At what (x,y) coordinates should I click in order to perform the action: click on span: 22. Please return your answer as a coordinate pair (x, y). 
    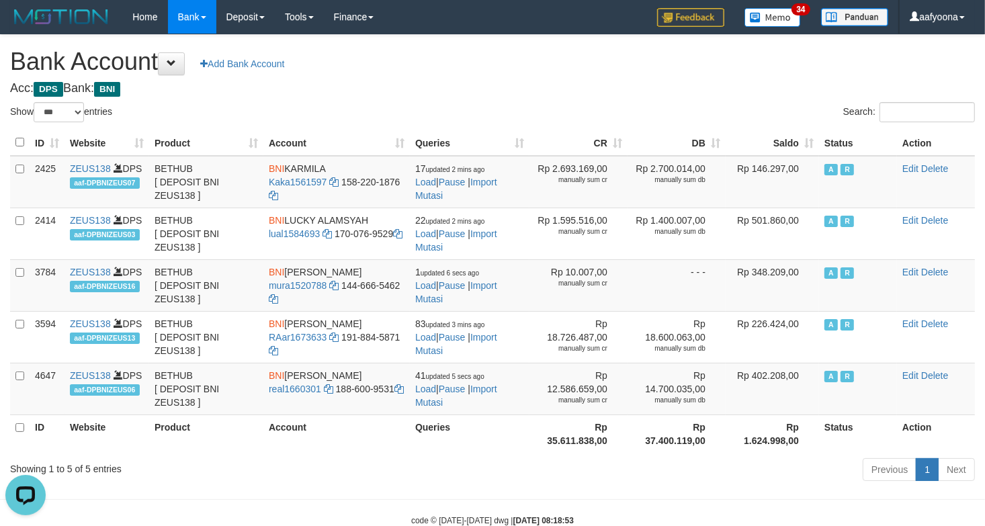
    Looking at the image, I should click on (449, 220).